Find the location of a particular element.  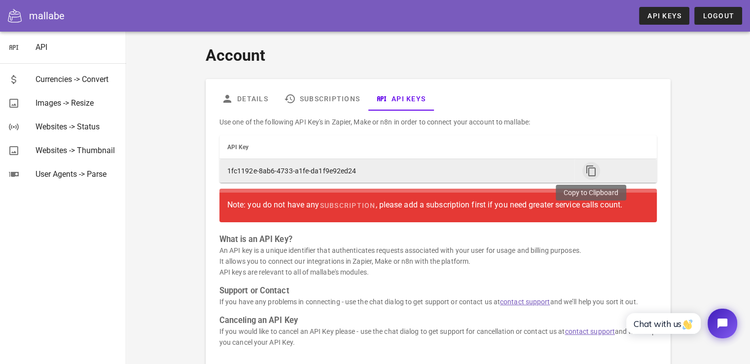

a: subscription is located at coordinates (347, 205).